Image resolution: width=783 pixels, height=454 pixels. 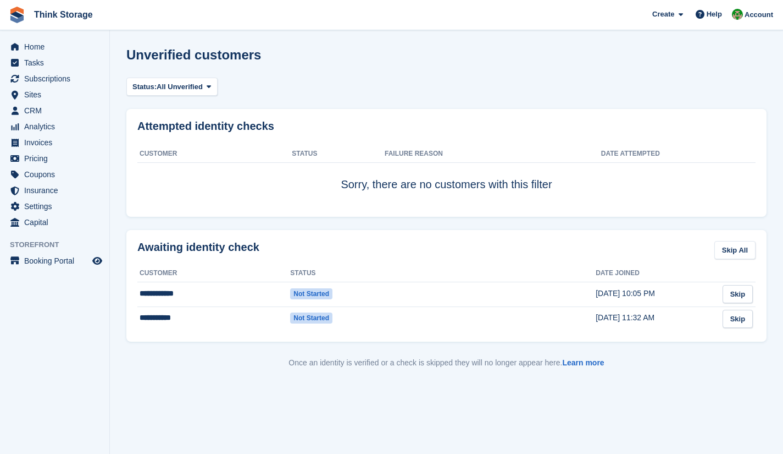 I want to click on h2: Attempted identity checks, so click(x=446, y=126).